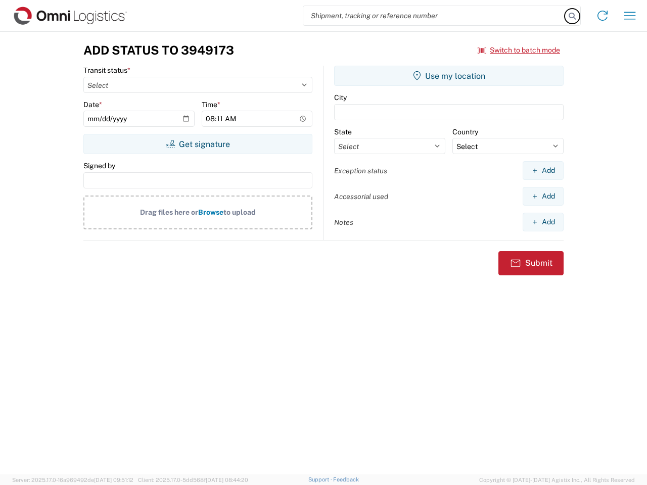  What do you see at coordinates (159, 50) in the screenshot?
I see `h3: Add Status to 3949173` at bounding box center [159, 50].